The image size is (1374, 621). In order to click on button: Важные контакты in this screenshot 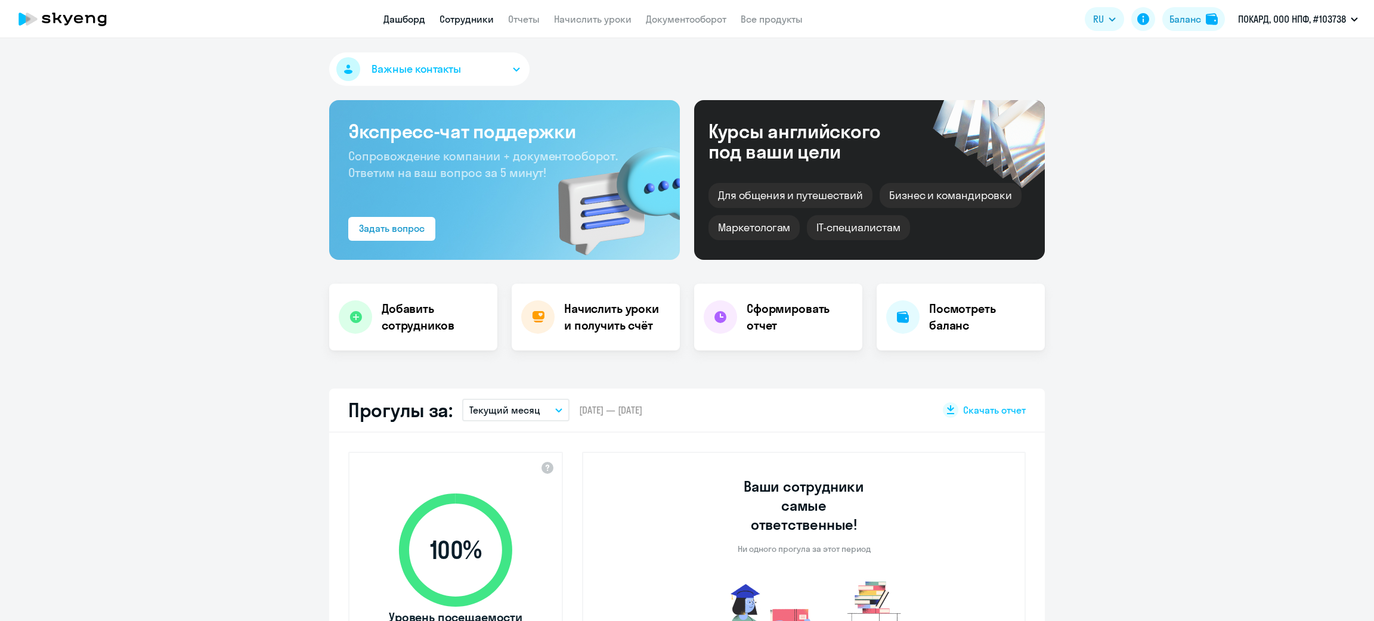, I will do `click(429, 69)`.